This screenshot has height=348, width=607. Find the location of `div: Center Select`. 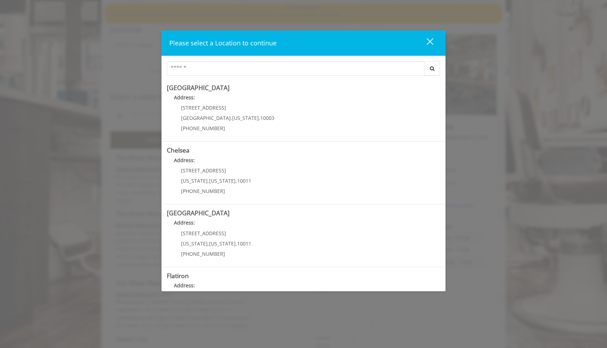

div: Center Select is located at coordinates (303, 70).